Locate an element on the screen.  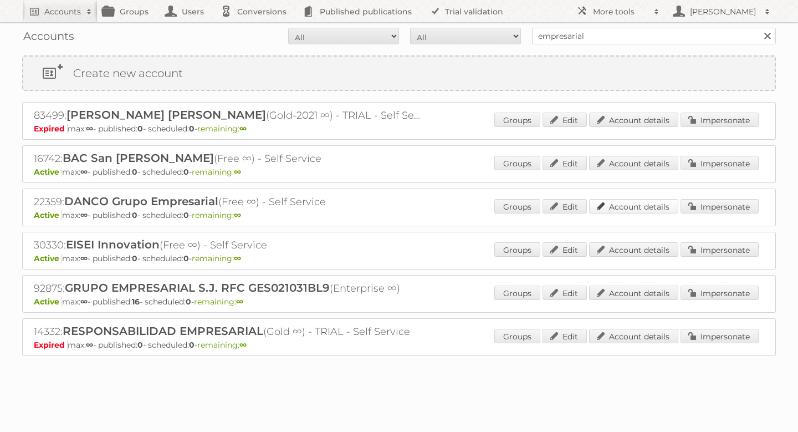
span: GRUPO EMPRESARIAL S.J. RFC GES021031BL9 is located at coordinates (197, 288).